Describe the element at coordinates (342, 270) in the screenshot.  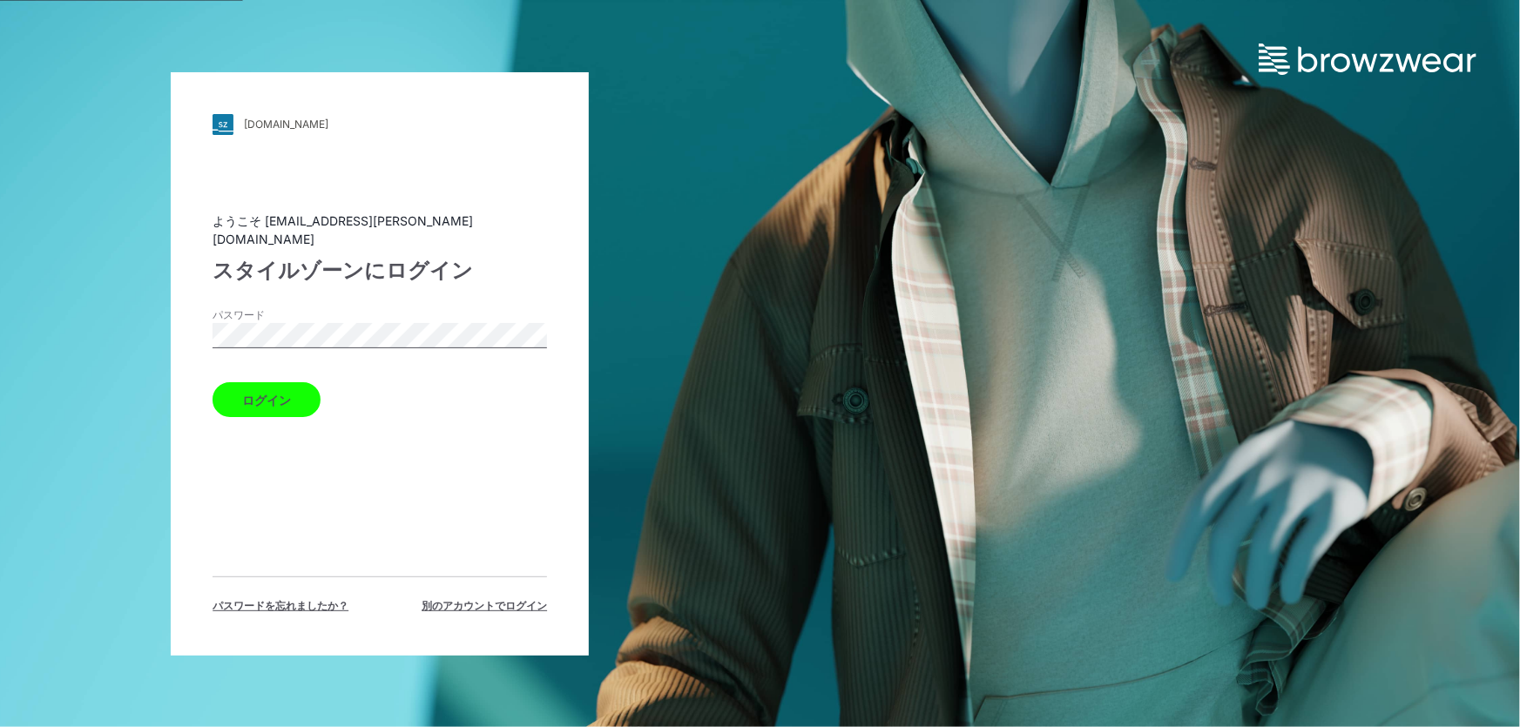
I see `font: スタイルゾーンにログイン` at that location.